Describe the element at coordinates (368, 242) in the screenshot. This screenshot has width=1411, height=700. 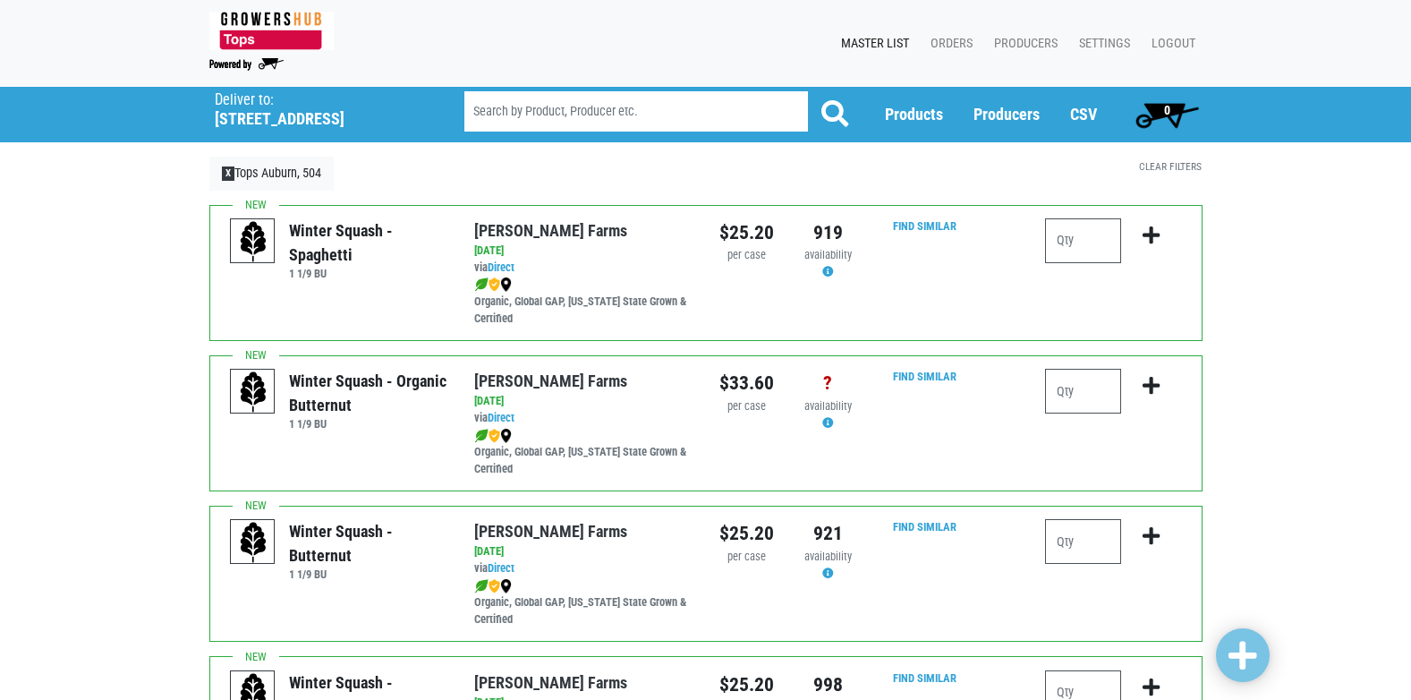
I see `div: Winter Squash - Spaghetti` at that location.